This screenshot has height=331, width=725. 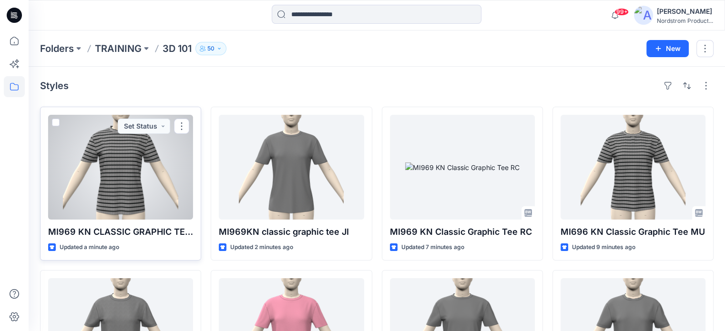 I want to click on p: MI969 KN Classic Graphic Tee RC, so click(x=462, y=232).